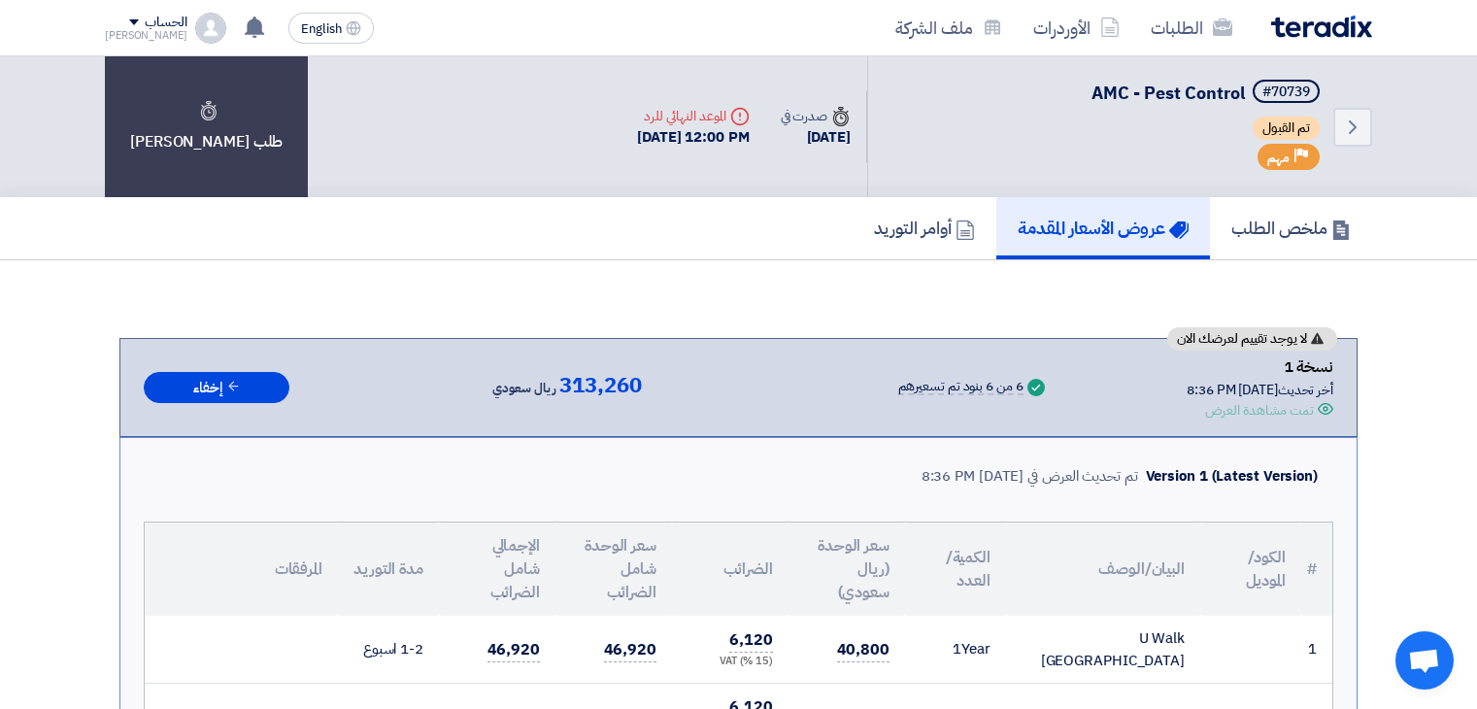  Describe the element at coordinates (1286, 92) in the screenshot. I see `div: #70739` at that location.